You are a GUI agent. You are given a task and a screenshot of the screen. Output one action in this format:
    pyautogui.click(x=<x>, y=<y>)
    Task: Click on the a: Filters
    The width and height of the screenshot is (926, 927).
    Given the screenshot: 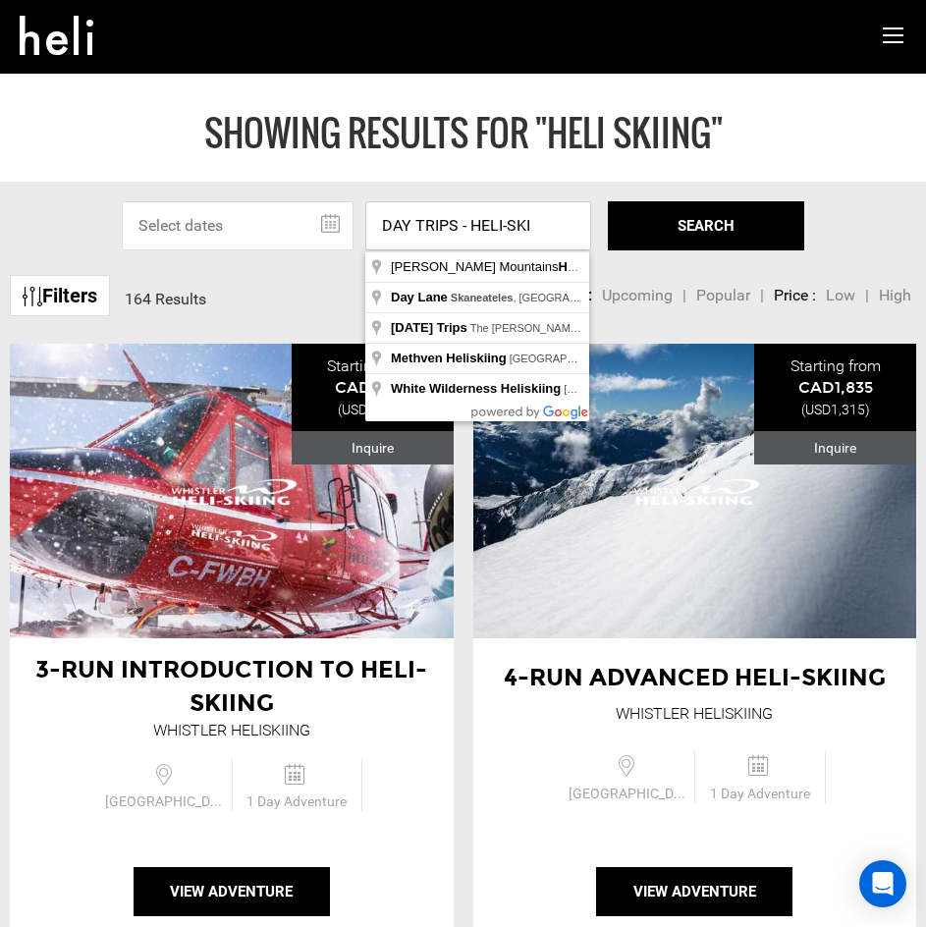 What is the action you would take?
    pyautogui.click(x=60, y=296)
    